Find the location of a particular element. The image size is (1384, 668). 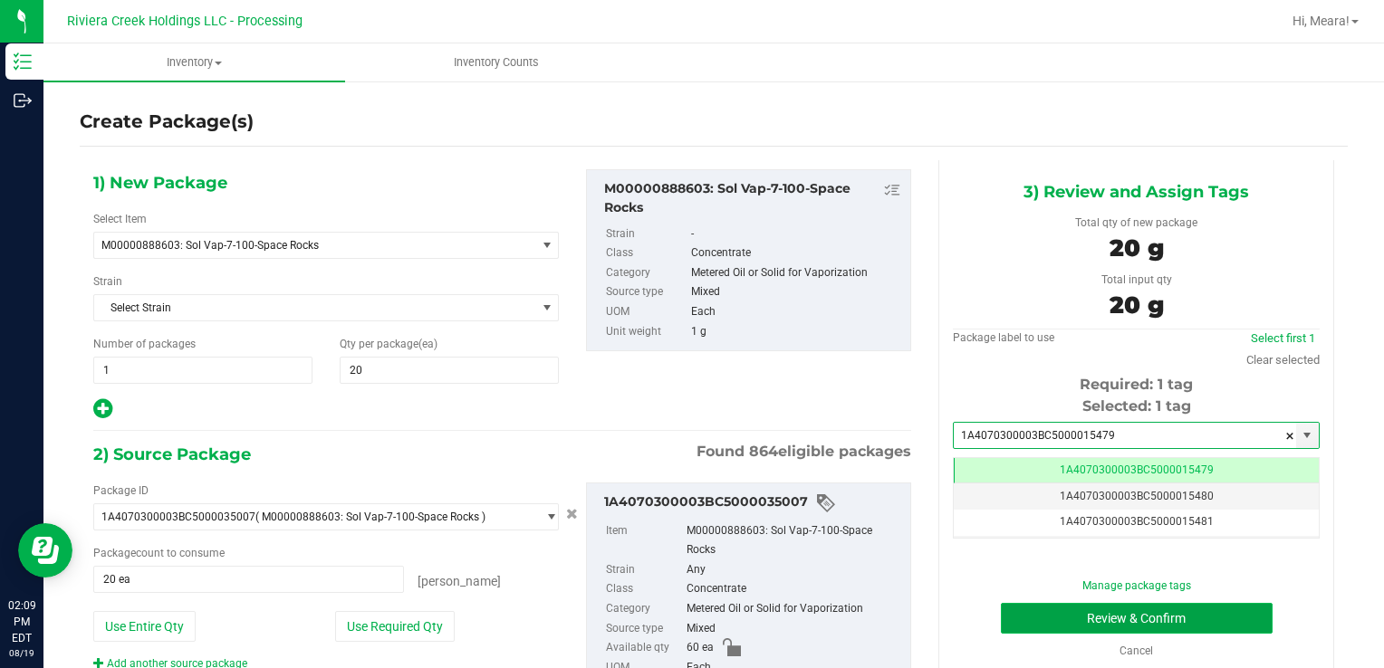

span: Package ID is located at coordinates (120, 491).